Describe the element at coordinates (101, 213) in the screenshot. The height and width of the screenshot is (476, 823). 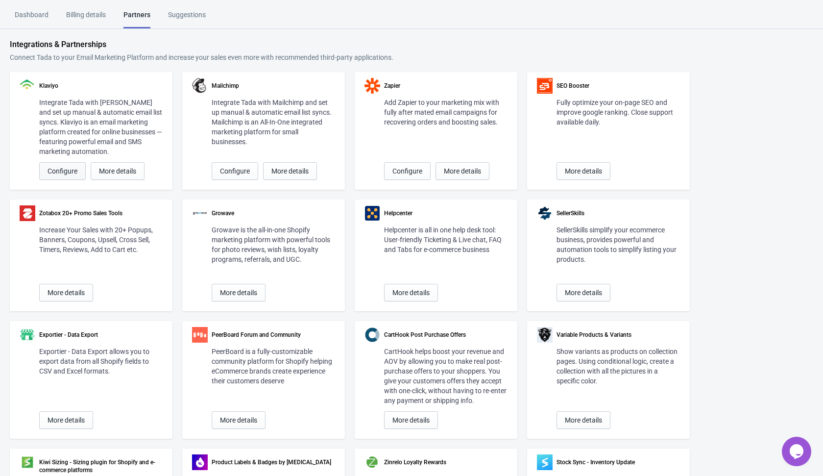
I see `div: Zotabox 20+ Promo Sales Tools` at that location.